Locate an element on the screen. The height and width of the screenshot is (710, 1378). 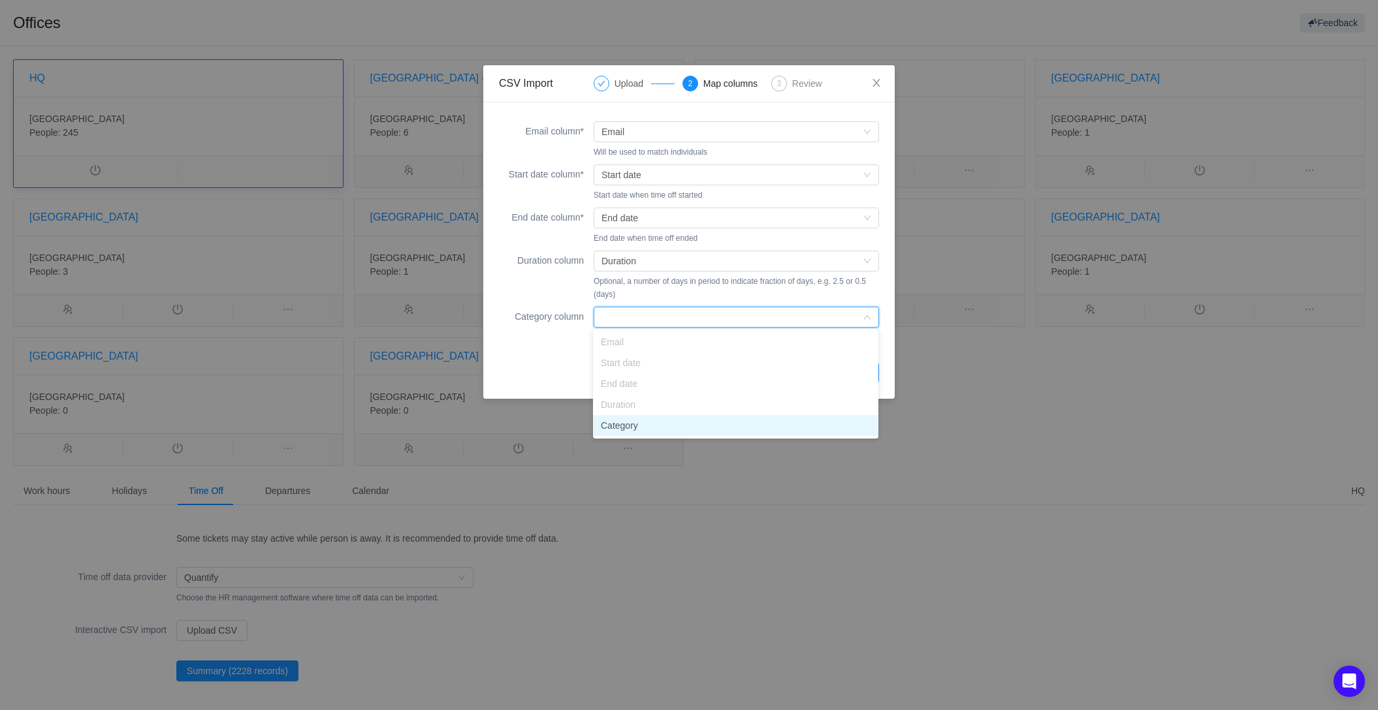
div: Start date when time off started is located at coordinates (736, 195).